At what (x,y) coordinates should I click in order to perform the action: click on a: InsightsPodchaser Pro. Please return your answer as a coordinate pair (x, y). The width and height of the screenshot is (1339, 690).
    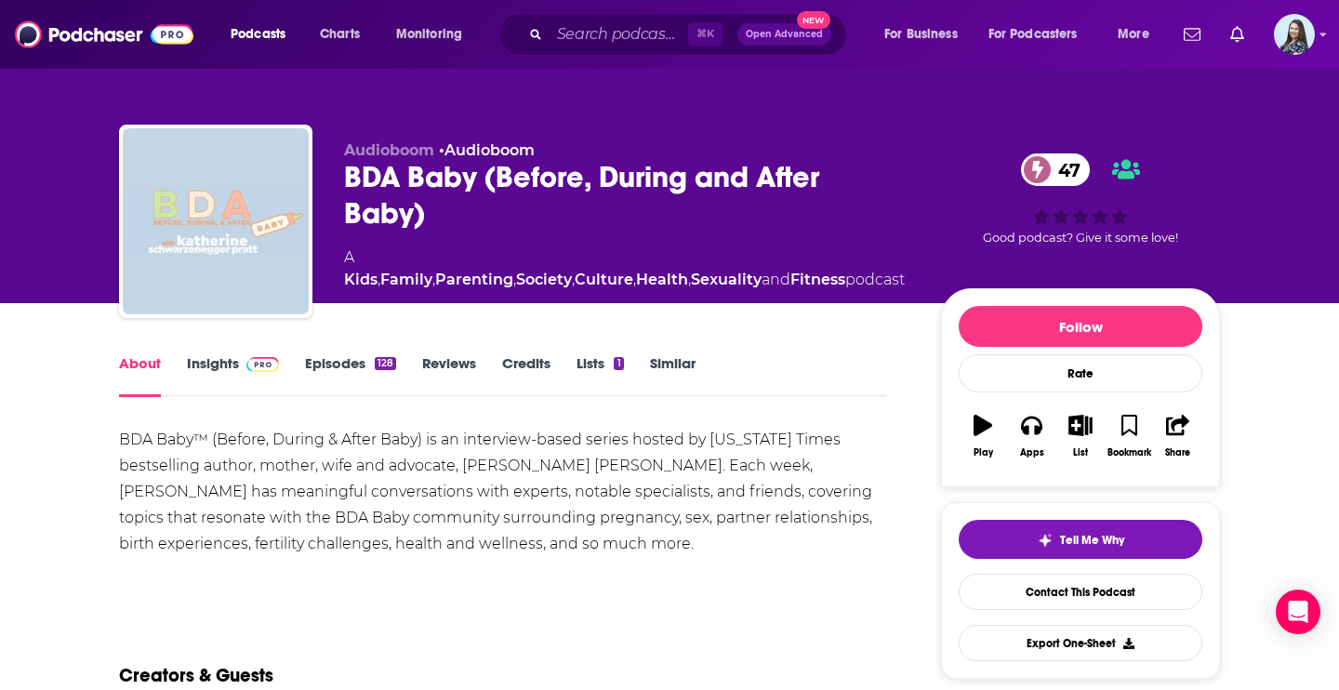
    Looking at the image, I should click on (232, 376).